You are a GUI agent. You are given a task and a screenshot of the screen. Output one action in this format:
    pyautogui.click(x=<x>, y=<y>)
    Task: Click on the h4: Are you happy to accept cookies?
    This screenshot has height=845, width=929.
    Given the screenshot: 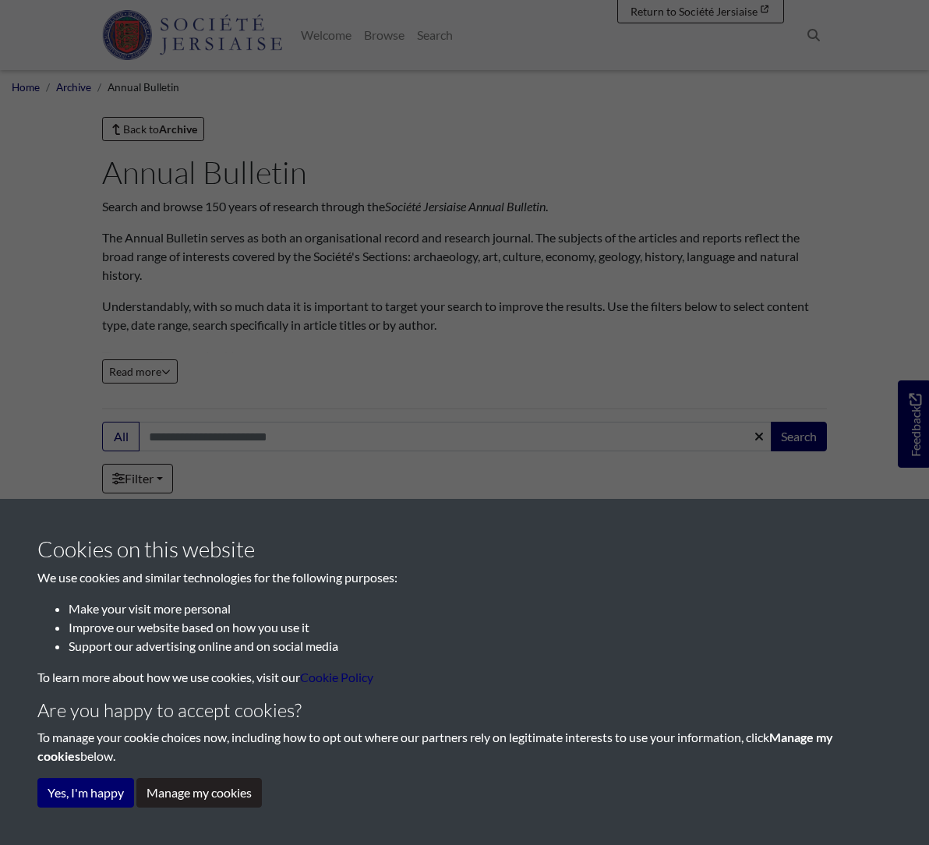 What is the action you would take?
    pyautogui.click(x=465, y=710)
    